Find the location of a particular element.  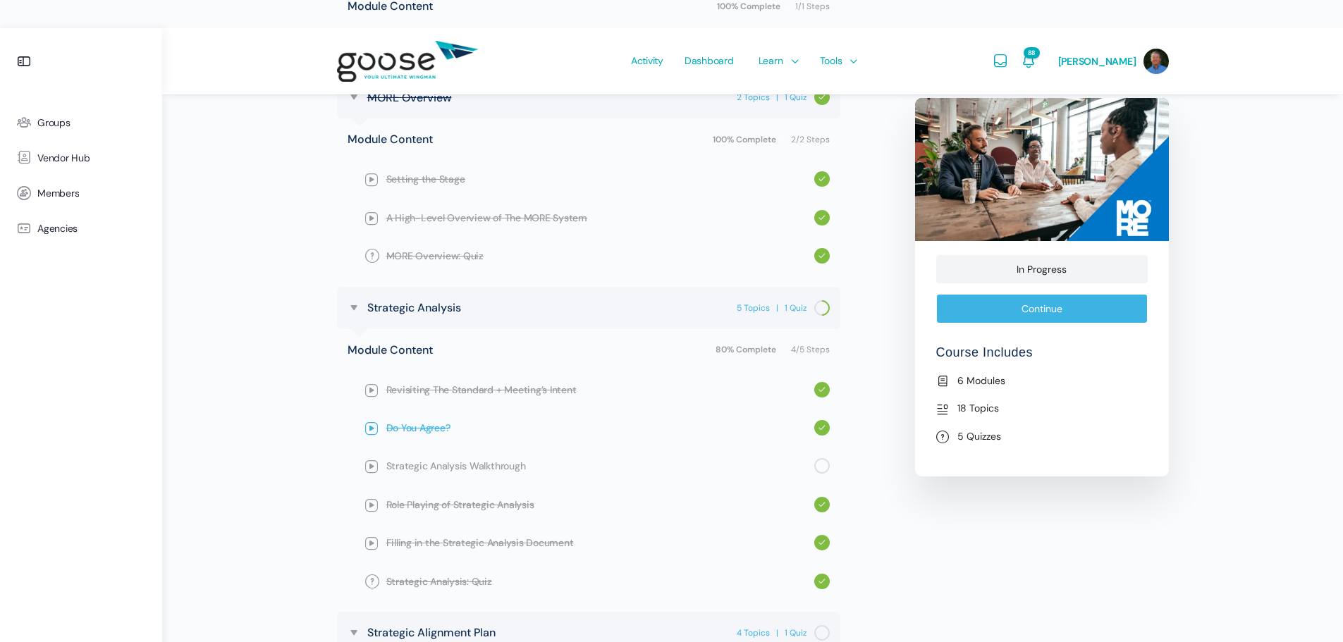

span: Revisiting The Standard + Meeting’s Intent is located at coordinates (600, 390).